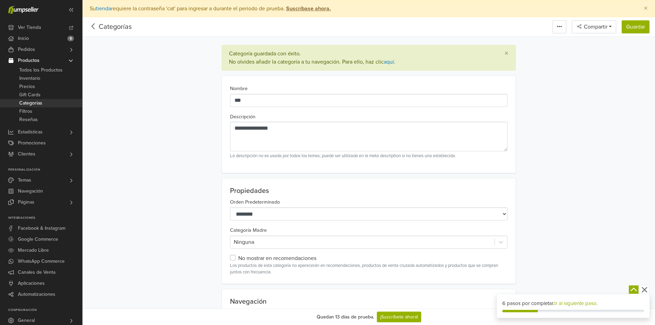 The width and height of the screenshot is (655, 325). I want to click on a: ¡Suscríbete ahora!, so click(399, 317).